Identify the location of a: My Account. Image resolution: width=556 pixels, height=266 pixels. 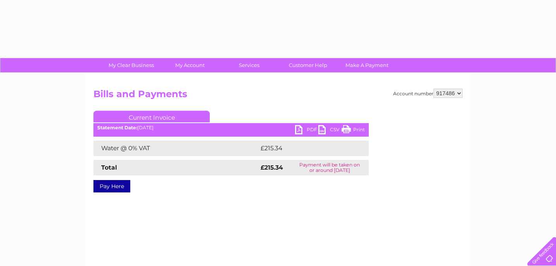
(190, 65).